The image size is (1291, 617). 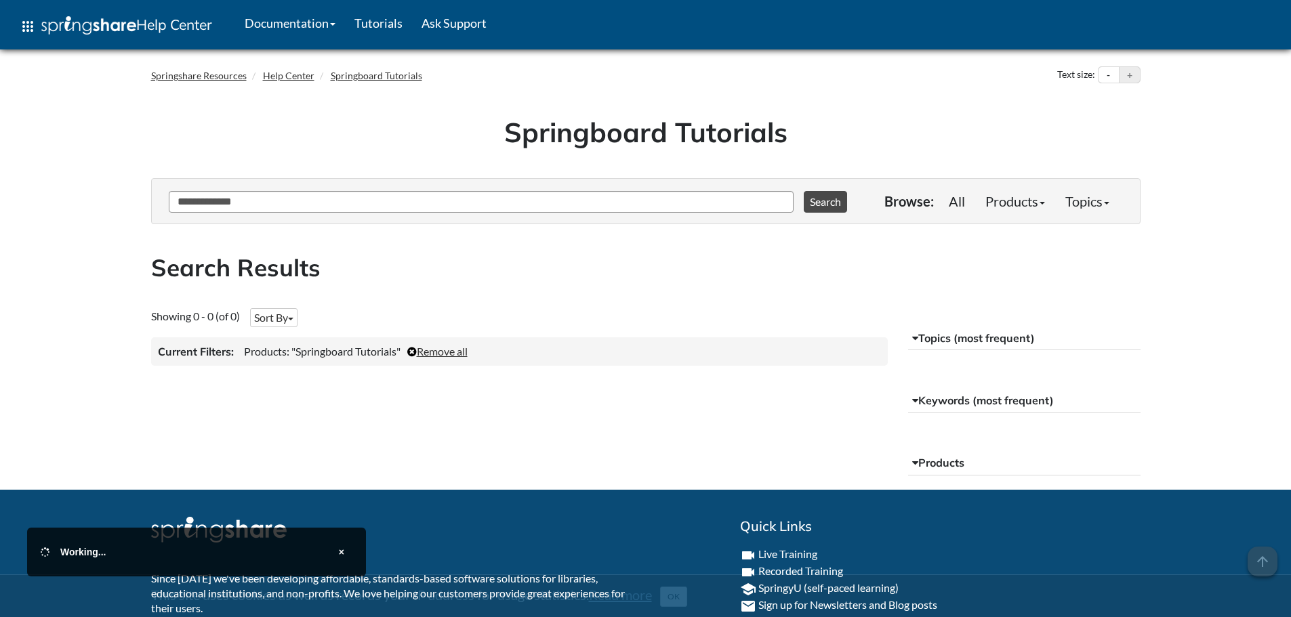 What do you see at coordinates (828, 588) in the screenshot?
I see `a: SpringyU (self-paced learning)` at bounding box center [828, 588].